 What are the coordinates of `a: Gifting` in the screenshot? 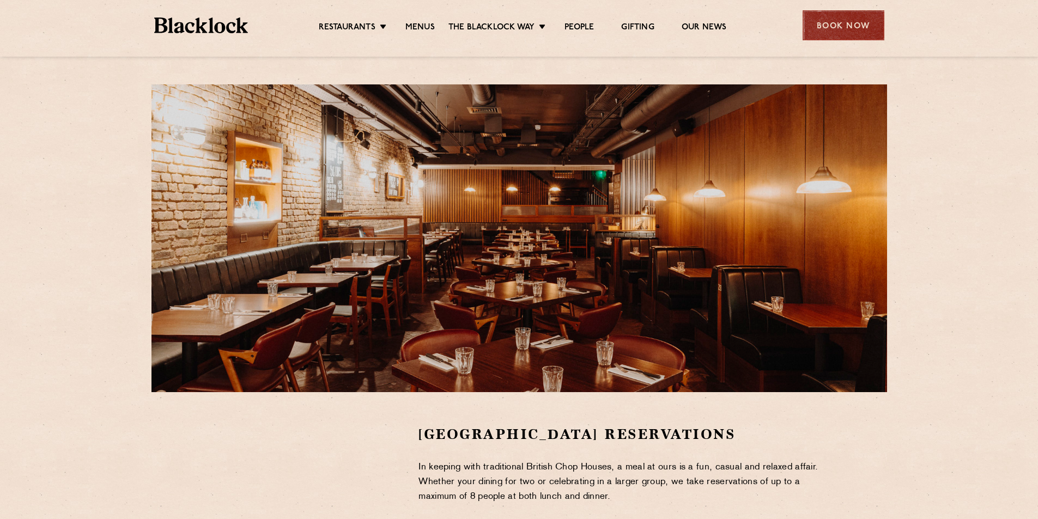 It's located at (637, 28).